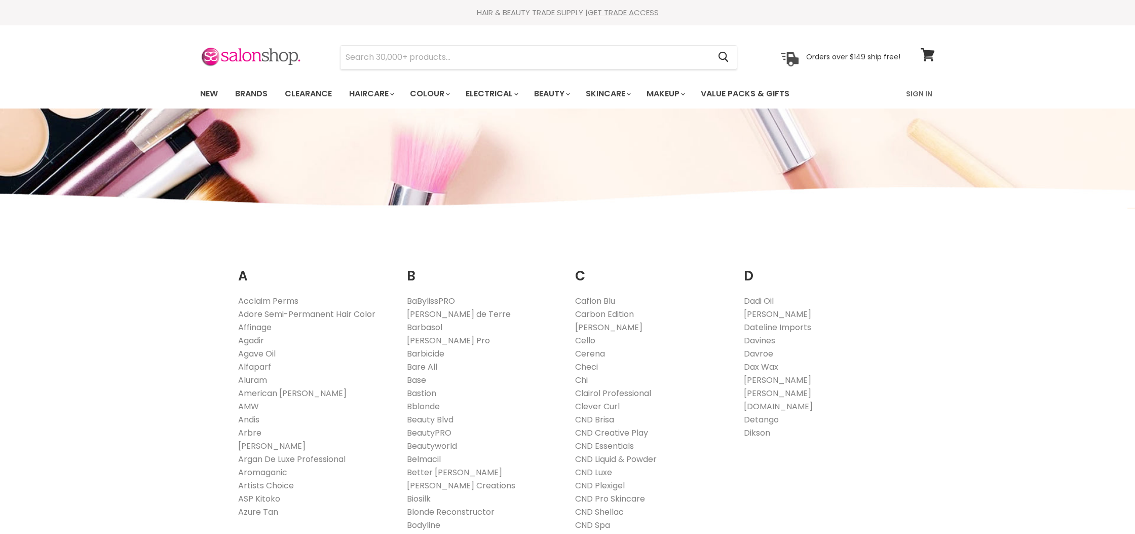 Image resolution: width=1135 pixels, height=534 pixels. I want to click on button: Search, so click(723, 57).